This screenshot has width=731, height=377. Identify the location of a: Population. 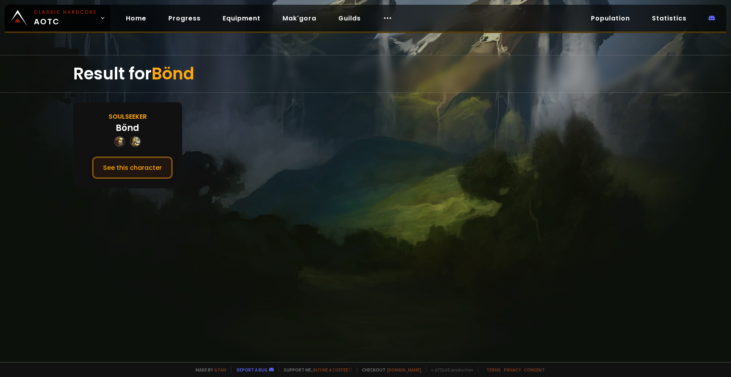
(611, 18).